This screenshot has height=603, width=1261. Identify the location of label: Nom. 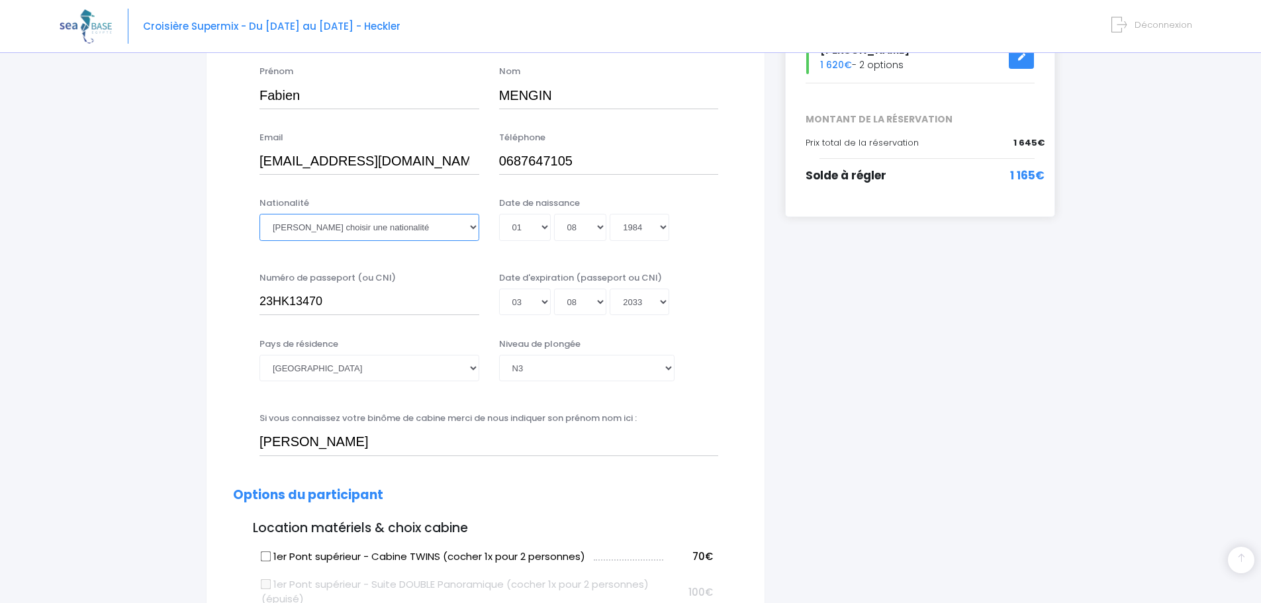
(510, 71).